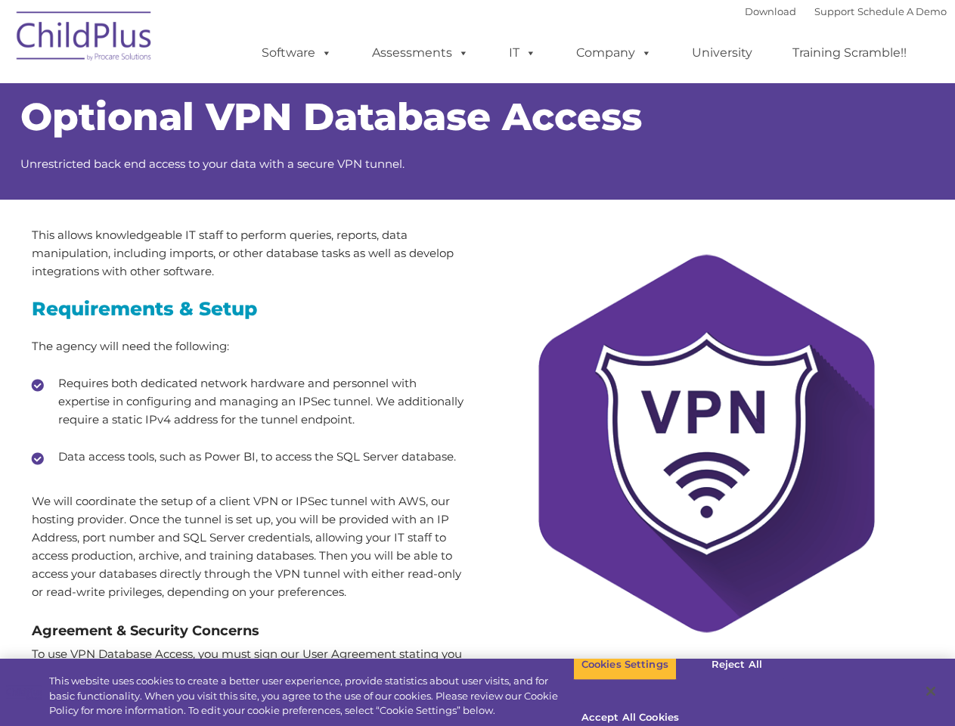 This screenshot has height=726, width=955. I want to click on a: Assessments, so click(420, 53).